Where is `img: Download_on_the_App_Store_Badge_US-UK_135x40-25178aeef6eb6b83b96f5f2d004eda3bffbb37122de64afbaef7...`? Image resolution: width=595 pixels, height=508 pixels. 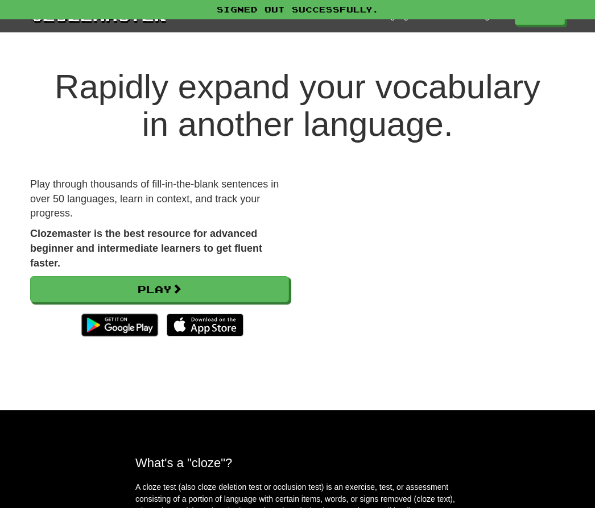 img: Download_on_the_App_Store_Badge_US-UK_135x40-25178aeef6eb6b83b96f5f2d004eda3bffbb37122de64afbaef7... is located at coordinates (205, 325).